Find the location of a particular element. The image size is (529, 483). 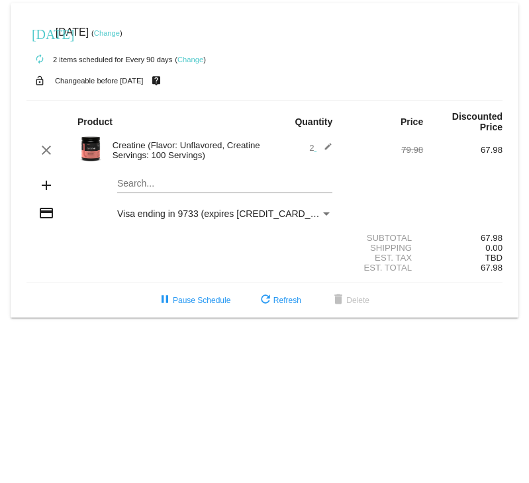

mat-icon: edit is located at coordinates (325, 150).